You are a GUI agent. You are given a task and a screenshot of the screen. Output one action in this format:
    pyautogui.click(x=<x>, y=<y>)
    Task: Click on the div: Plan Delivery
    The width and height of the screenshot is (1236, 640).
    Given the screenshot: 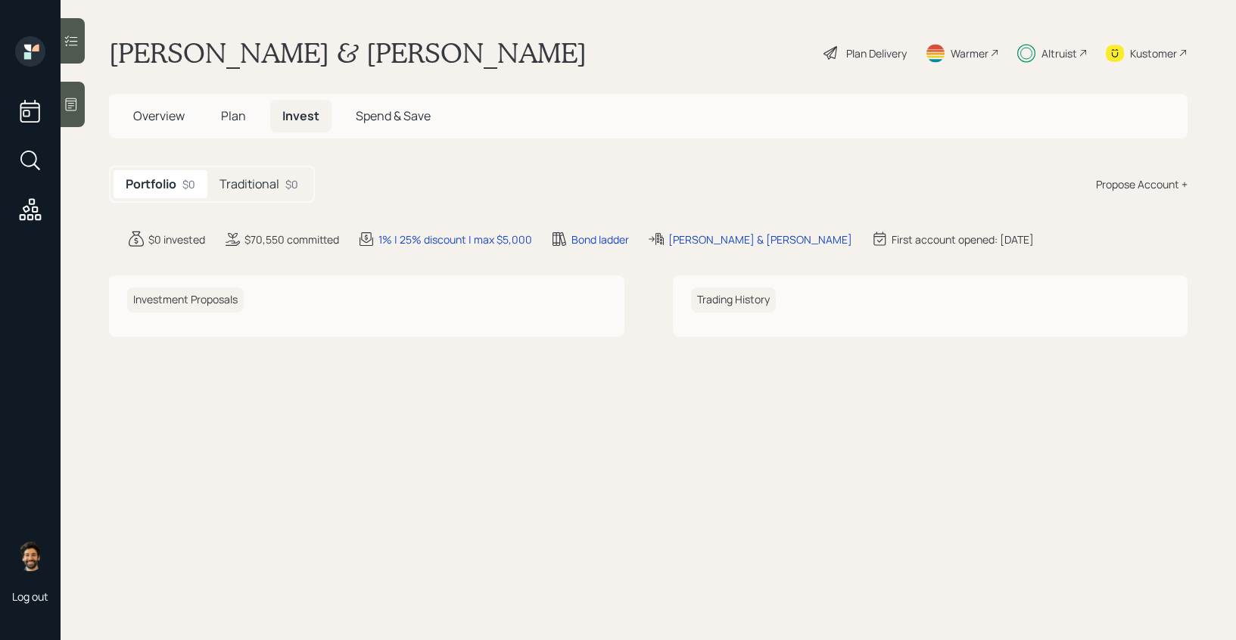 What is the action you would take?
    pyautogui.click(x=877, y=53)
    